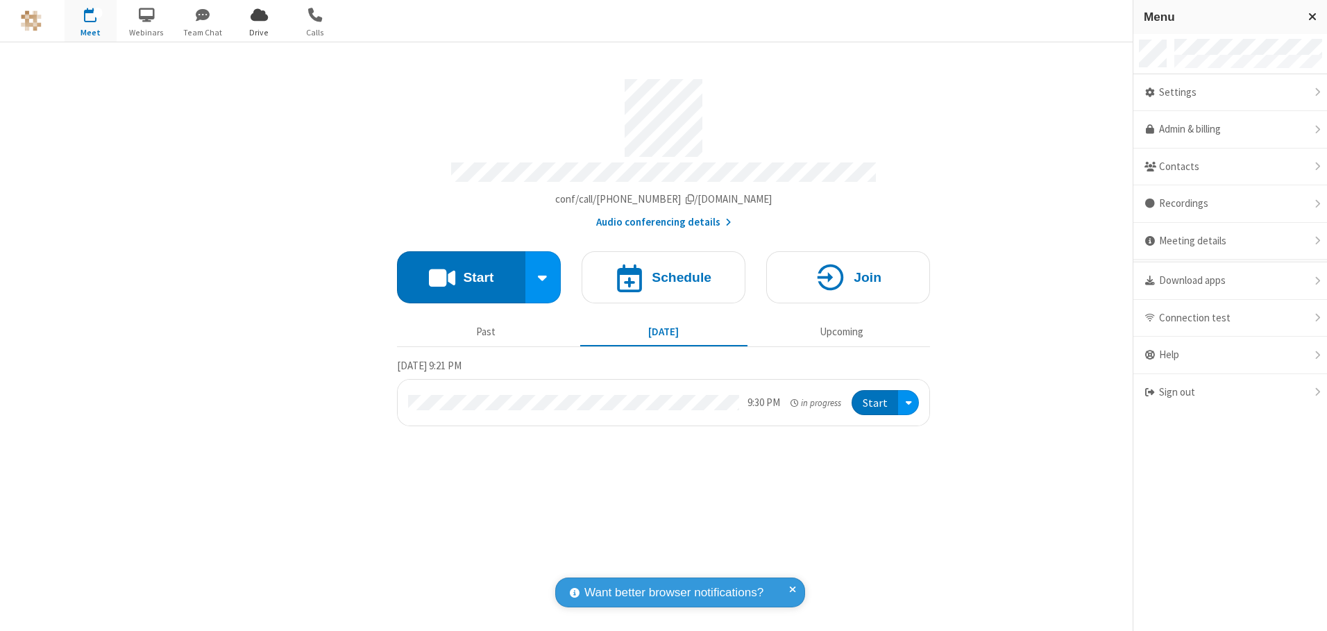 This screenshot has width=1327, height=631. What do you see at coordinates (259, 33) in the screenshot?
I see `span: Drive` at bounding box center [259, 33].